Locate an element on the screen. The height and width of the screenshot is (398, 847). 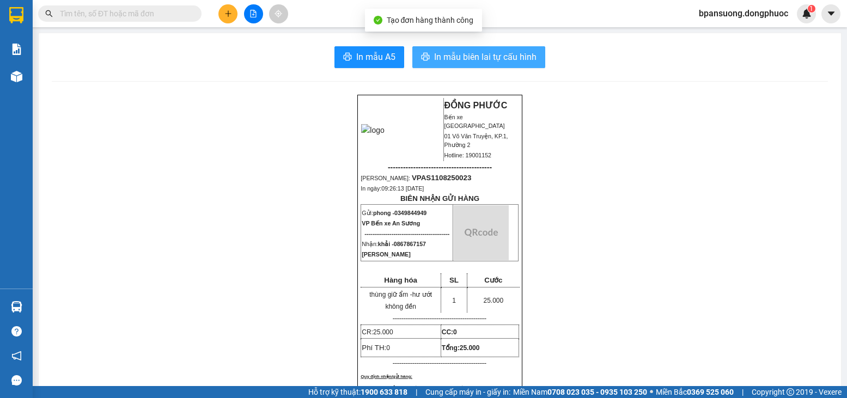
span: notification is located at coordinates (16, 356).